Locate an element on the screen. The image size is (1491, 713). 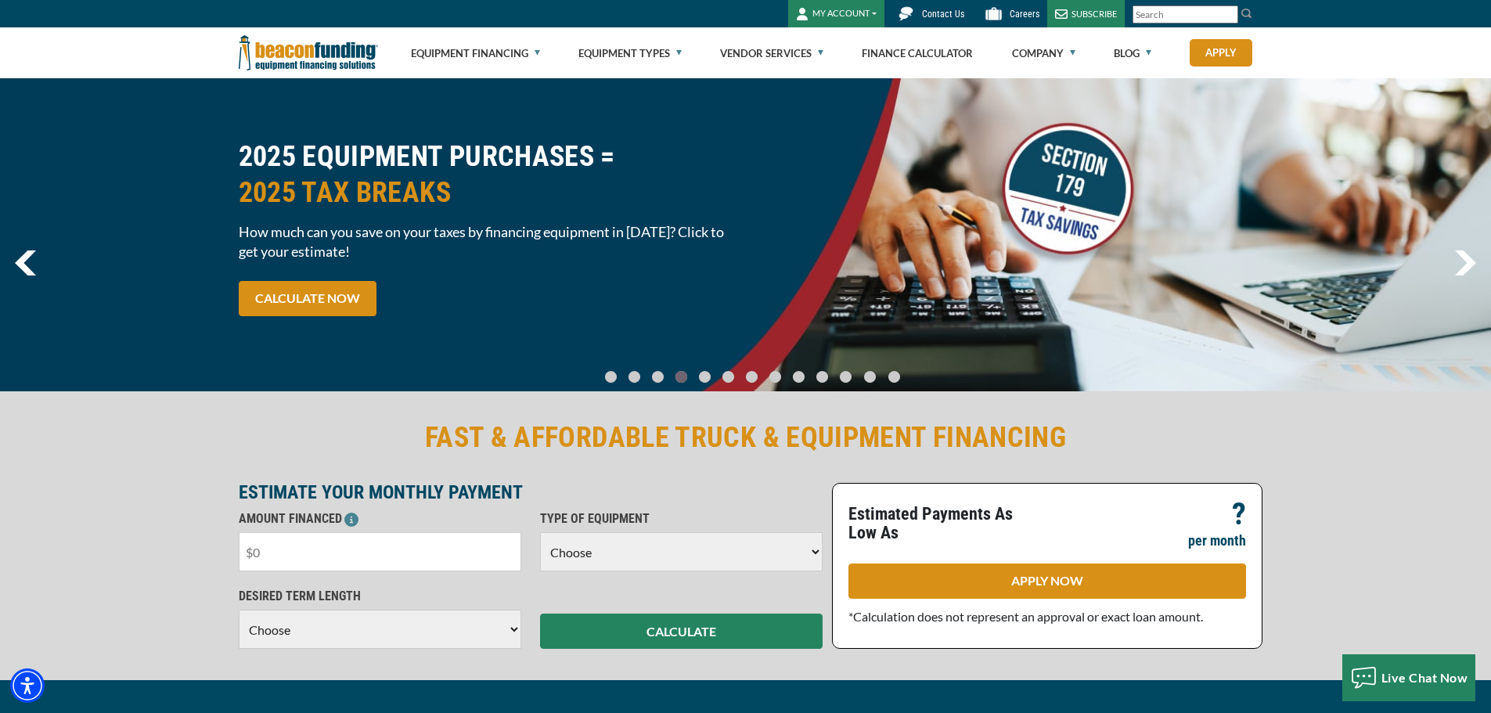
p: AMOUNT FINANCED is located at coordinates (380, 519).